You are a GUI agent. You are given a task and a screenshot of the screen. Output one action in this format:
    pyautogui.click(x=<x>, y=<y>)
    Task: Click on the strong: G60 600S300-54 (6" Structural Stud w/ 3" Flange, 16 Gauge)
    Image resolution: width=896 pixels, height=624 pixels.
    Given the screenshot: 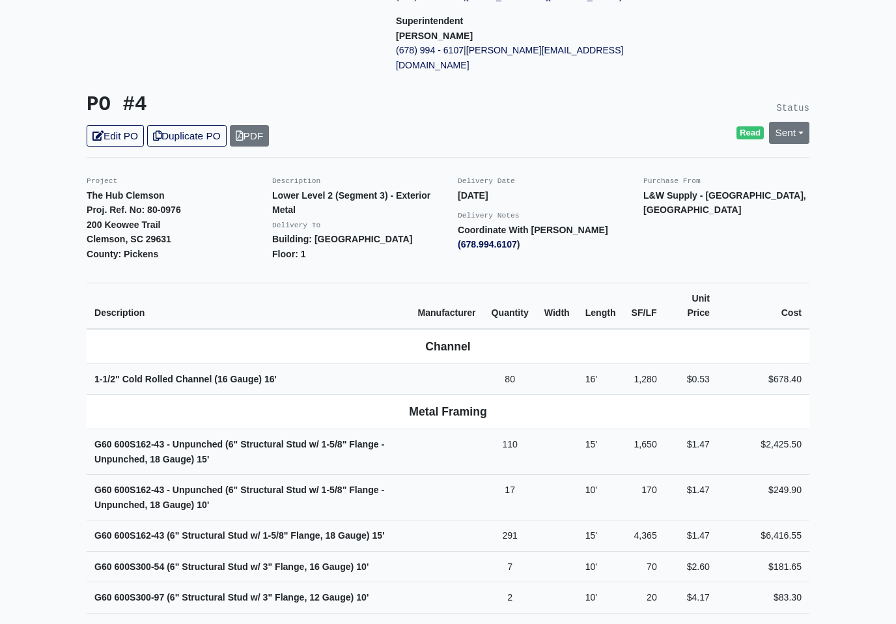 What is the action you would take?
    pyautogui.click(x=231, y=567)
    